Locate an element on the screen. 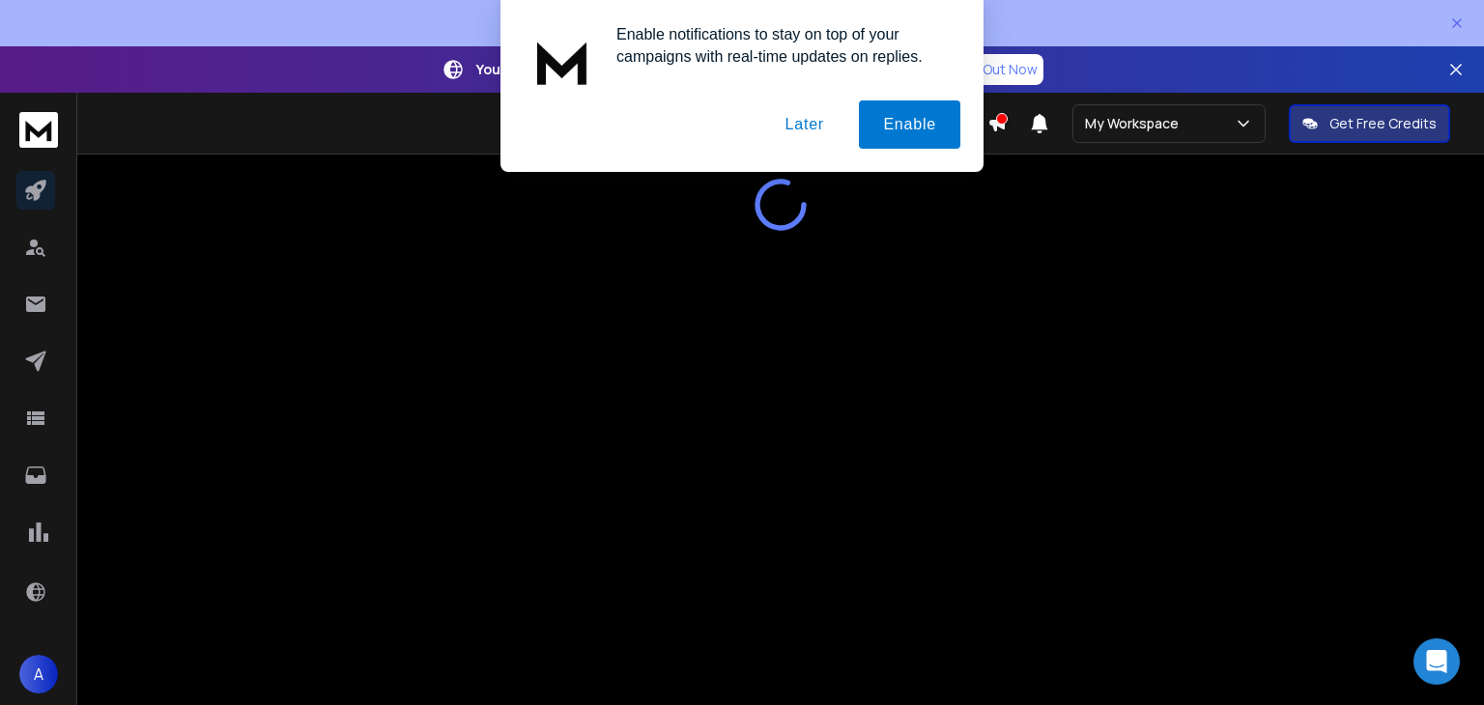 Image resolution: width=1484 pixels, height=705 pixels. span: A is located at coordinates (39, 674).